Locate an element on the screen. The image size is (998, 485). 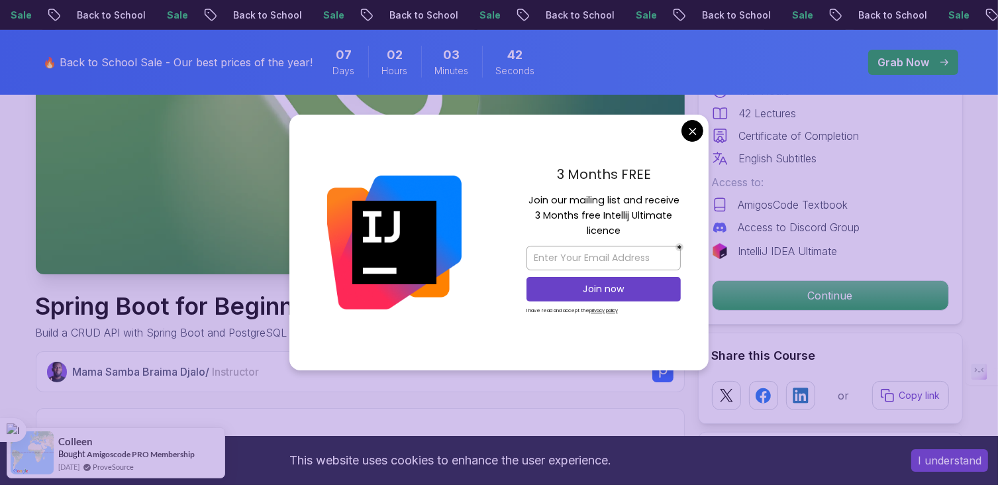
h2: What you will learn is located at coordinates (360, 434).